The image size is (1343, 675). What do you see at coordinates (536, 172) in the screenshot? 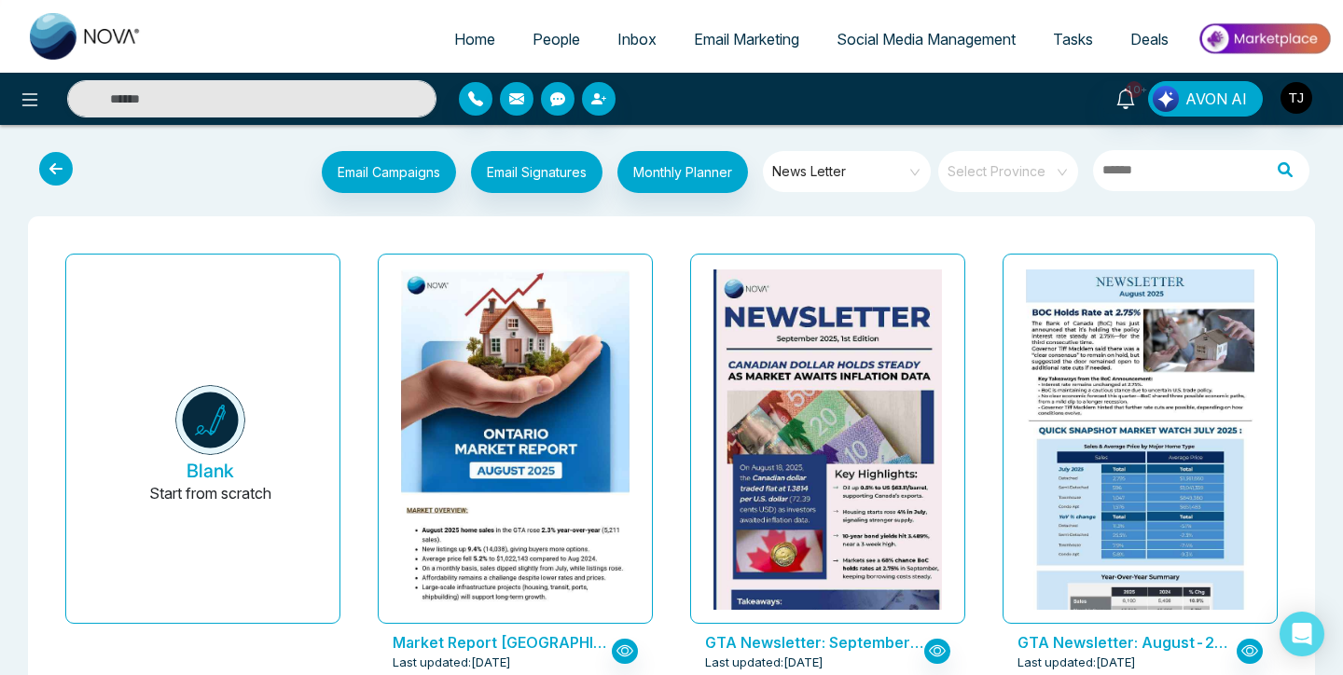
I see `button: Email Signatures` at bounding box center [536, 172].